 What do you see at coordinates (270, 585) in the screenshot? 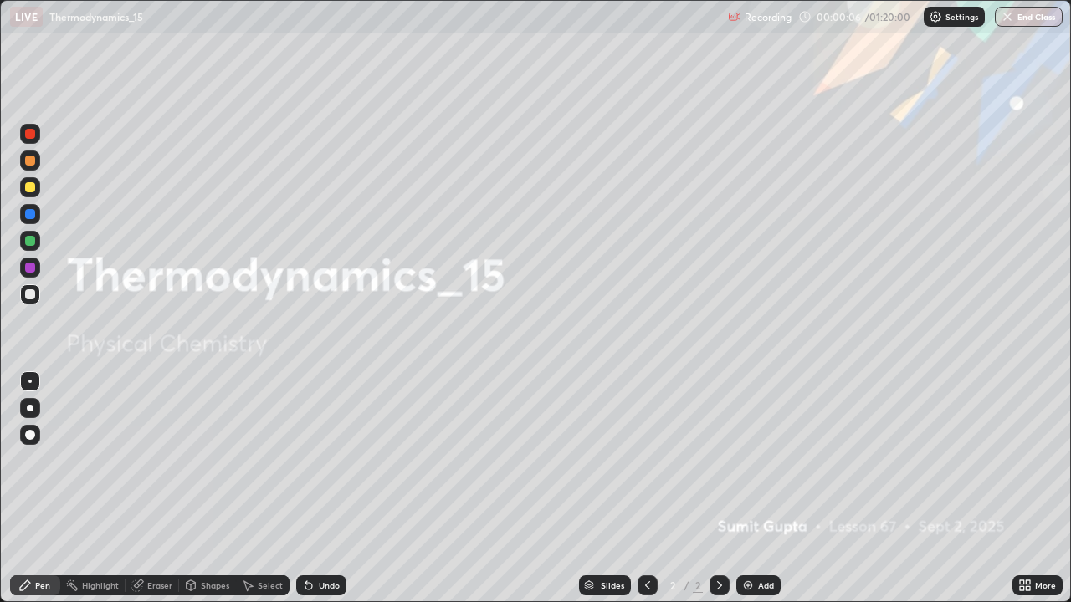
I see `div: Select` at bounding box center [270, 585].